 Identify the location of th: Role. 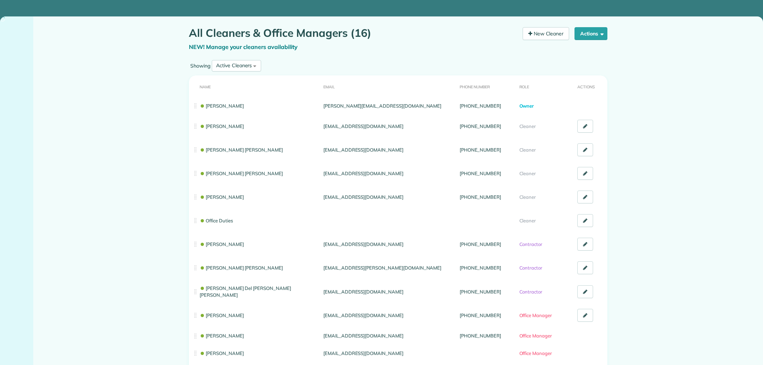
(545, 86).